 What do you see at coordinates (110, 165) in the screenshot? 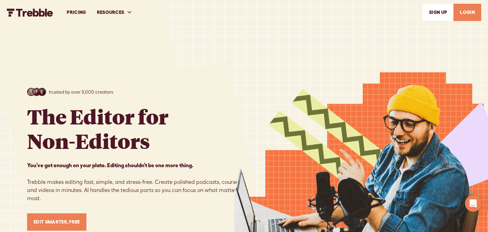
I see `strong: You’ve got enough on your plate. Editing shouldn’t be one more thing. ‍` at bounding box center [110, 165].